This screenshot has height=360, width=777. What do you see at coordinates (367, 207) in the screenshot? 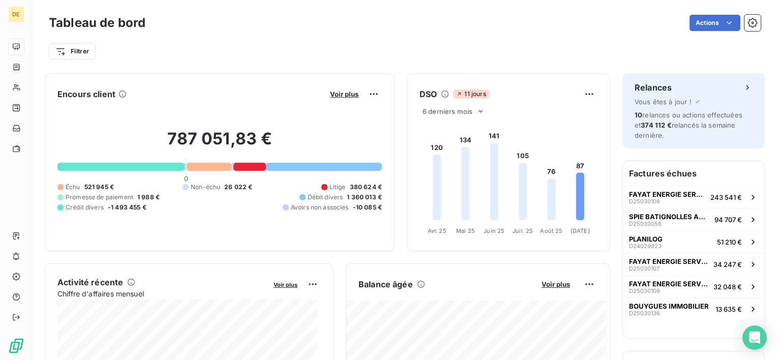
I see `span: -10 085 €` at bounding box center [367, 207].